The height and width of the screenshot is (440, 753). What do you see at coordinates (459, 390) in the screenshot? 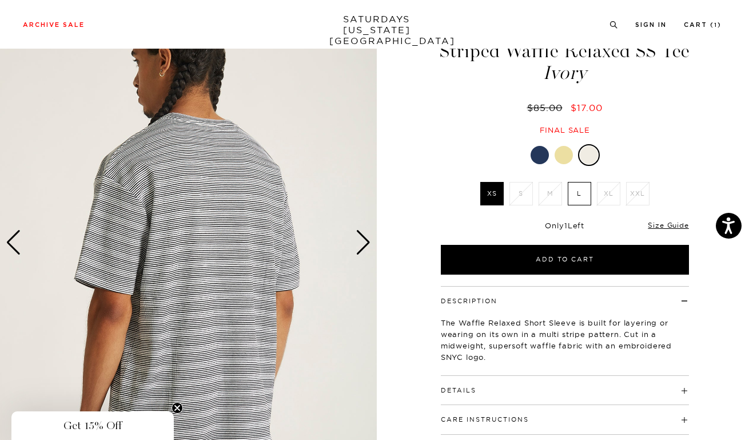
I see `button: Details` at bounding box center [459, 390].